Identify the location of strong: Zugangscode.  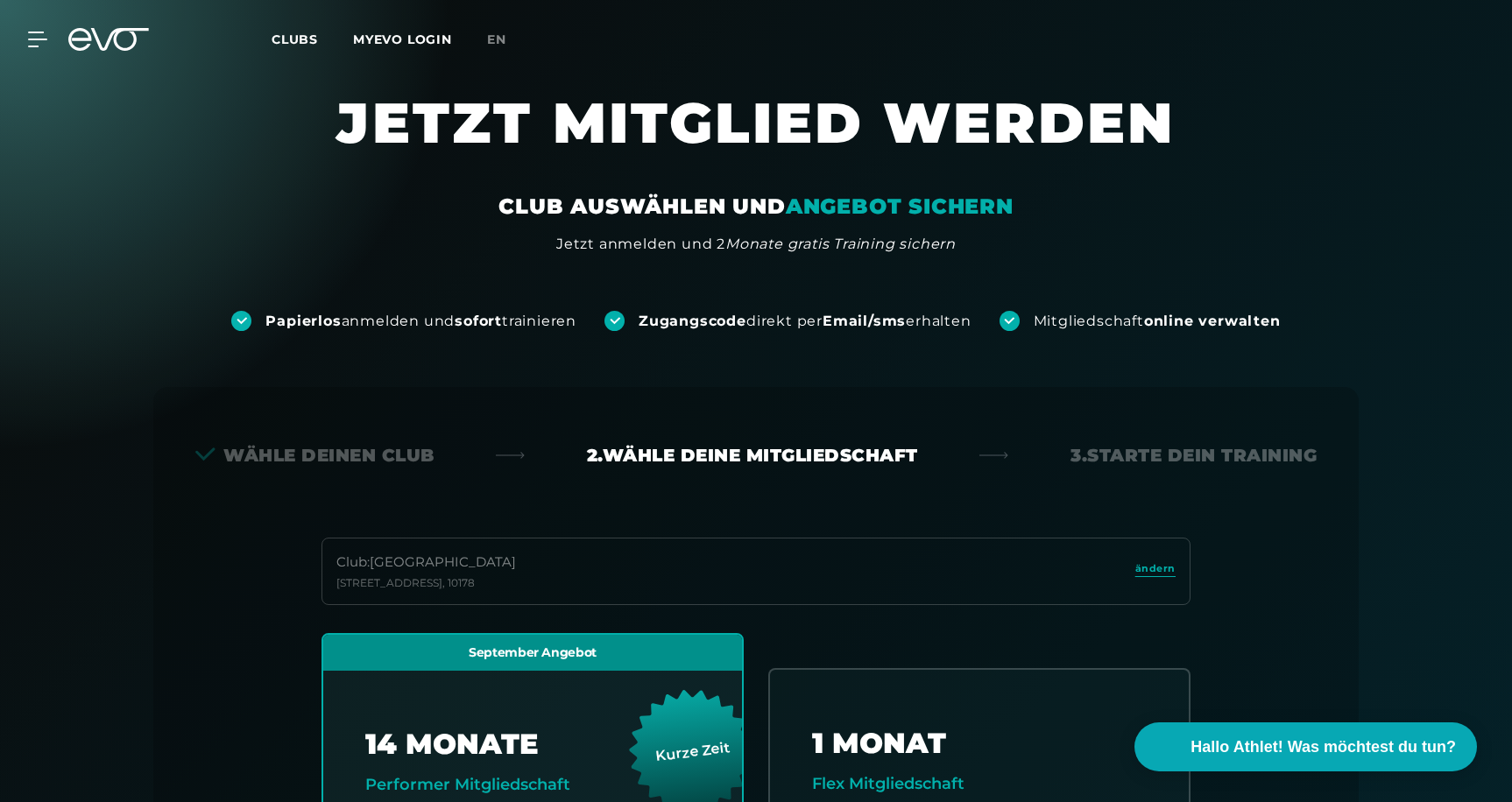
(692, 321).